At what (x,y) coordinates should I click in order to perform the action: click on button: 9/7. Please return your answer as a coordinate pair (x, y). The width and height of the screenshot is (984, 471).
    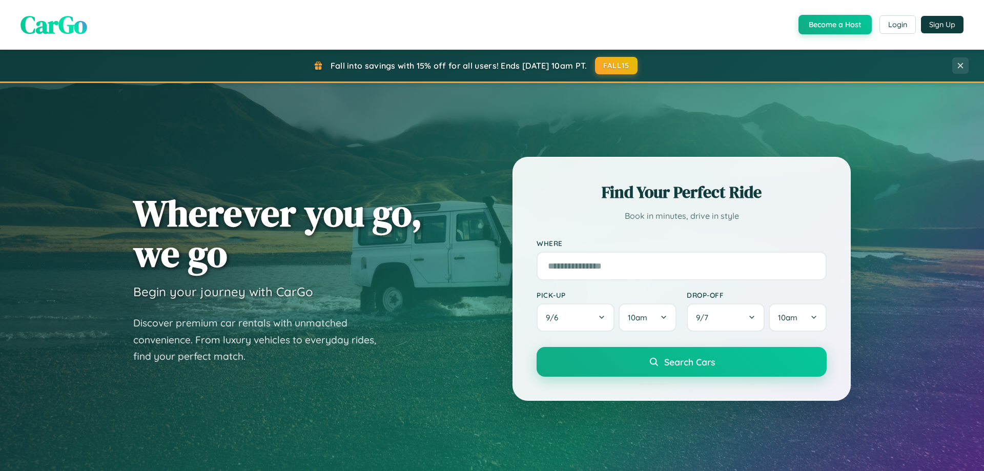
    Looking at the image, I should click on (726, 317).